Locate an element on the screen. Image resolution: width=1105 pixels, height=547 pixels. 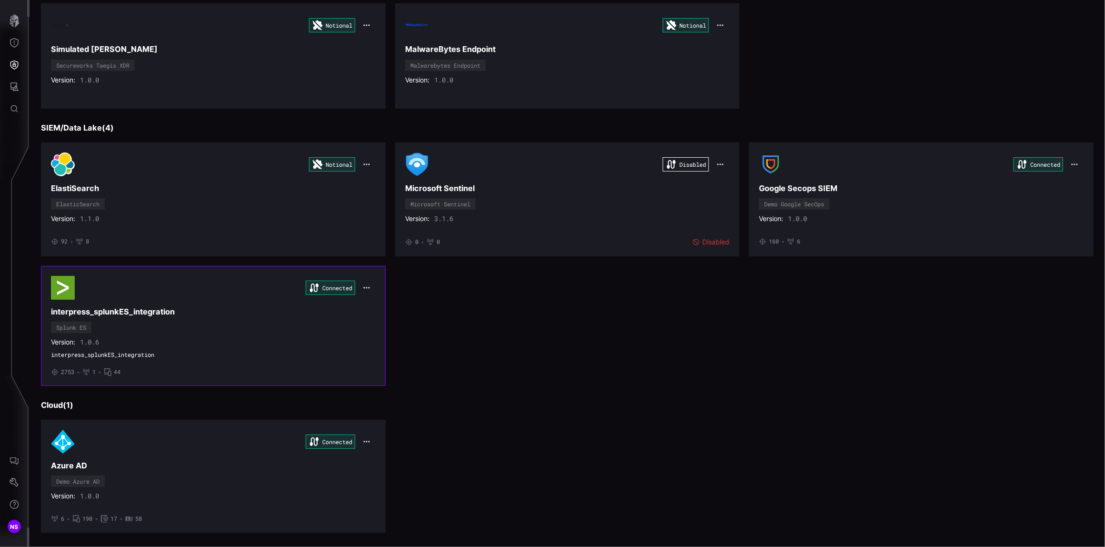
div: Splunk ES is located at coordinates (71, 327).